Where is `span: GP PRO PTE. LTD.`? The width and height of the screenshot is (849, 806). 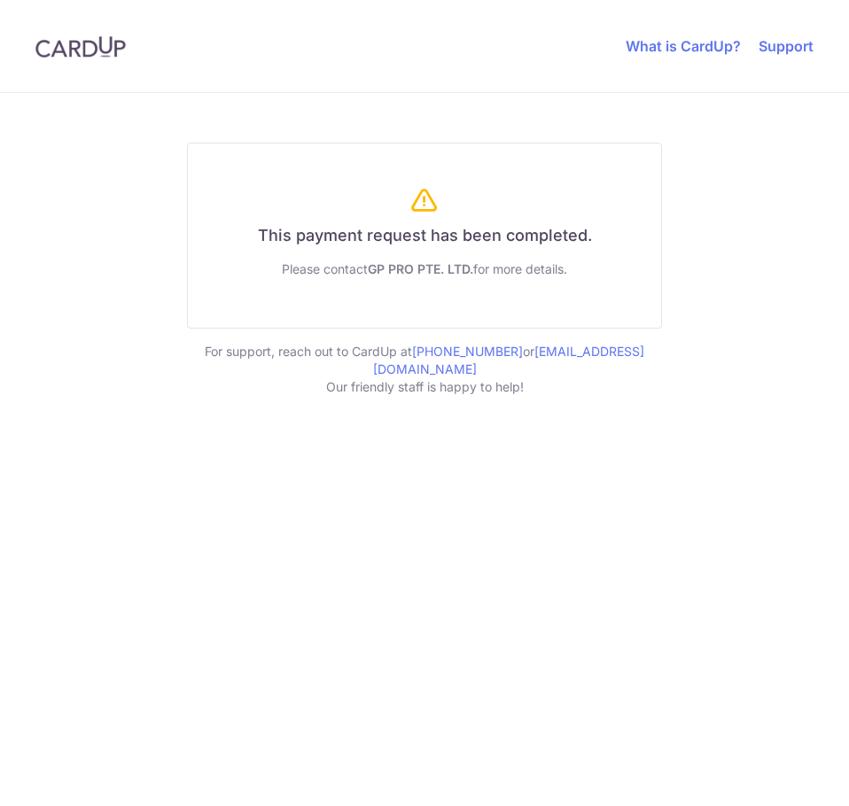 span: GP PRO PTE. LTD. is located at coordinates (420, 269).